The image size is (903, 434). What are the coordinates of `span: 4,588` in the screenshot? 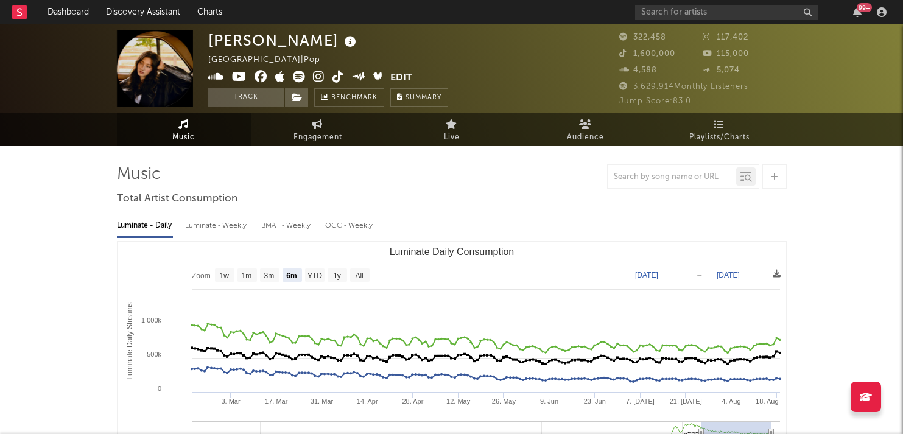 It's located at (638, 70).